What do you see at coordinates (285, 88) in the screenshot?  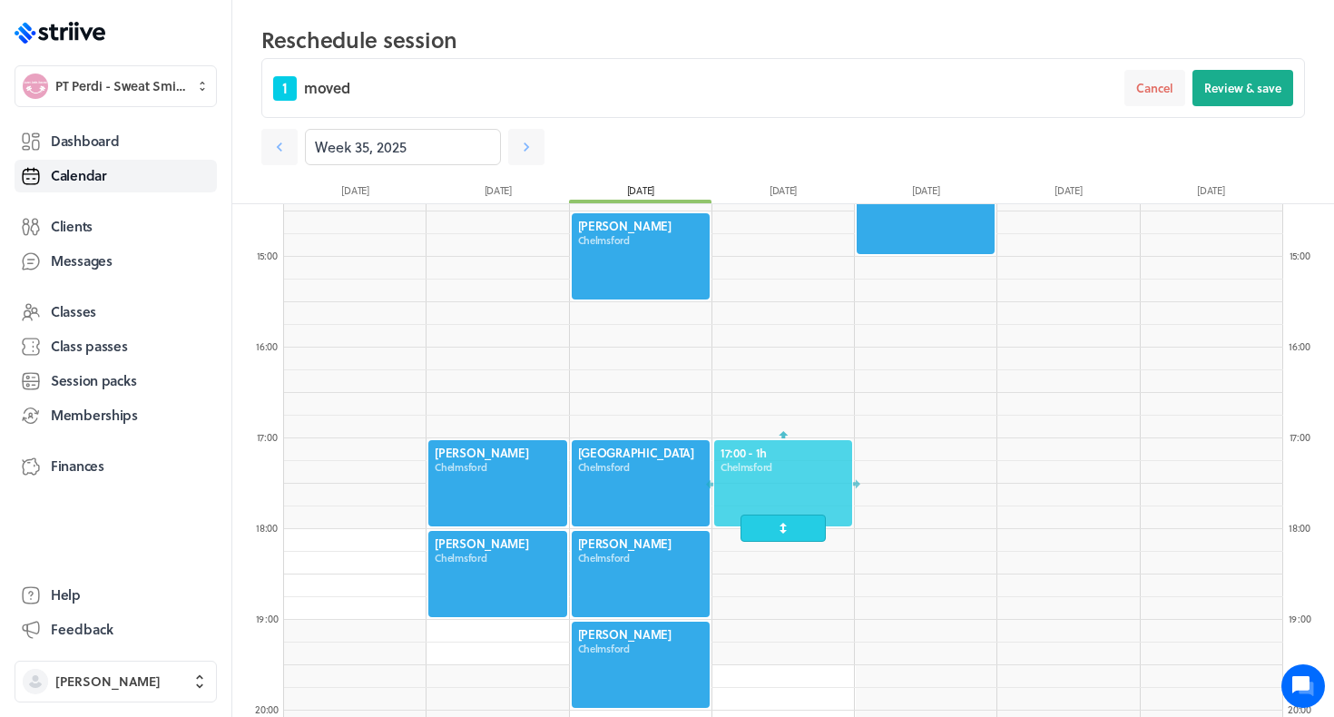 I see `span: 1` at bounding box center [285, 88].